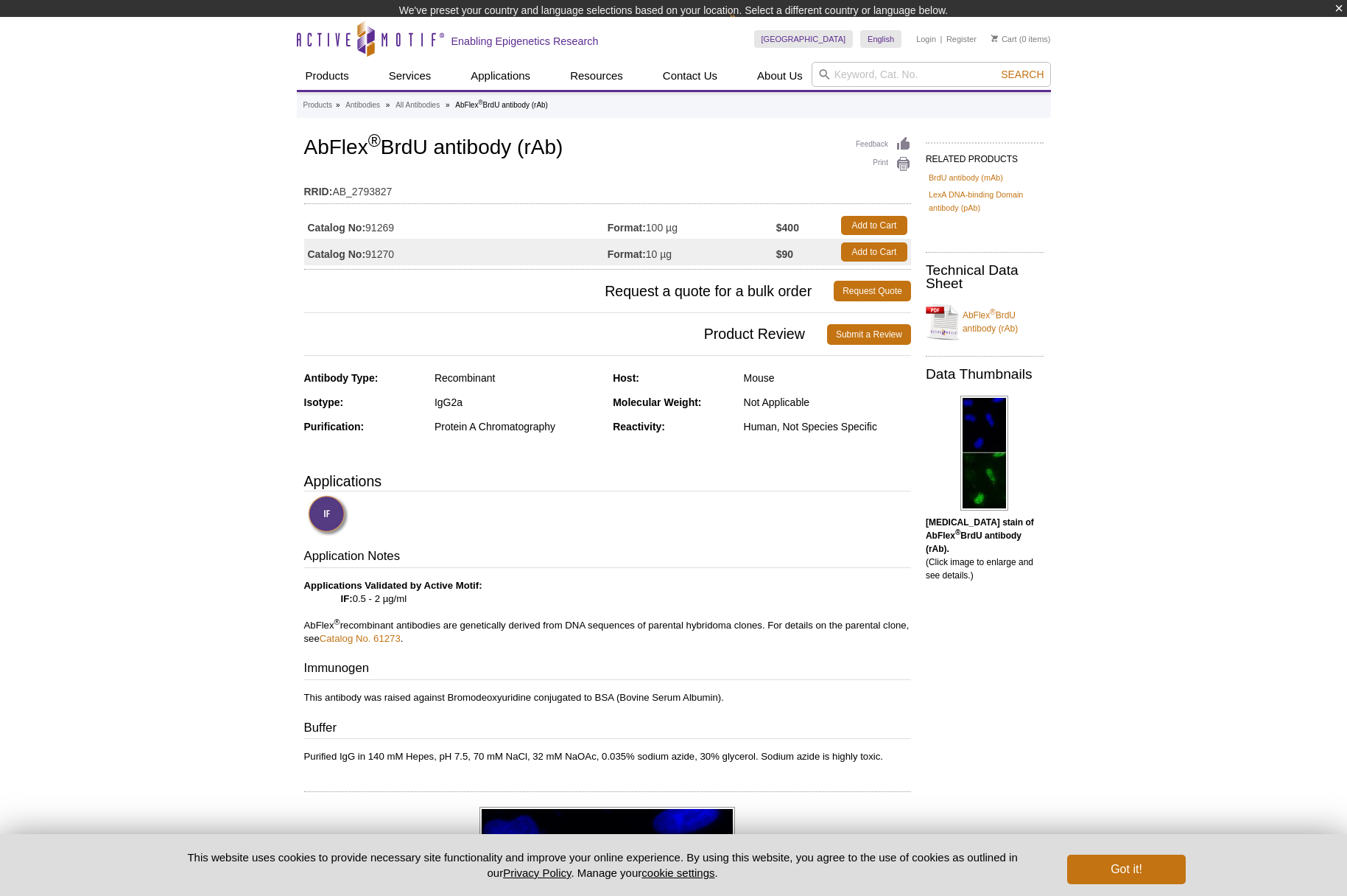 Image resolution: width=1347 pixels, height=896 pixels. Describe the element at coordinates (360, 637) in the screenshot. I see `a: Catalog No. 61273` at that location.